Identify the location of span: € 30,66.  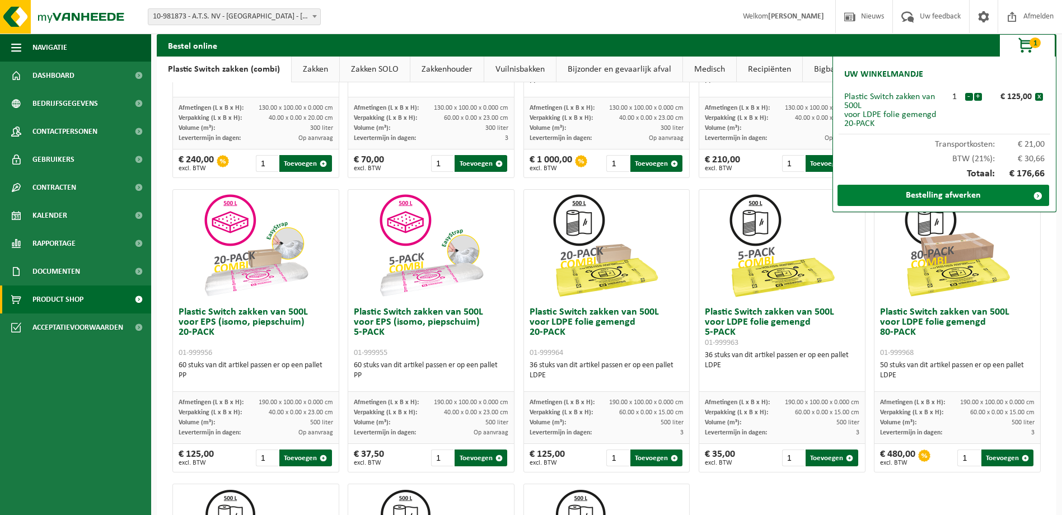
(1020, 159).